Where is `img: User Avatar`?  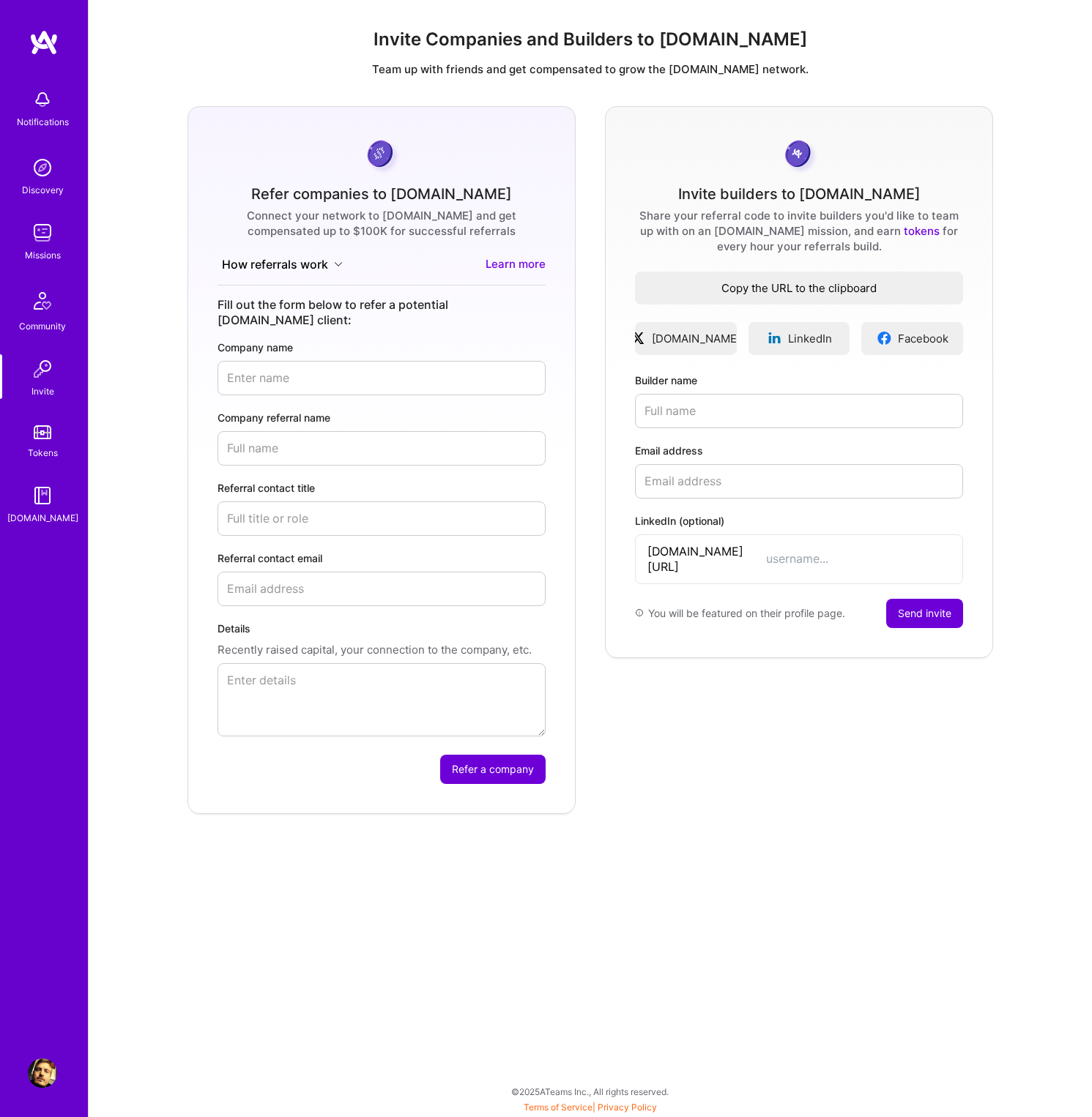
img: User Avatar is located at coordinates (42, 1073).